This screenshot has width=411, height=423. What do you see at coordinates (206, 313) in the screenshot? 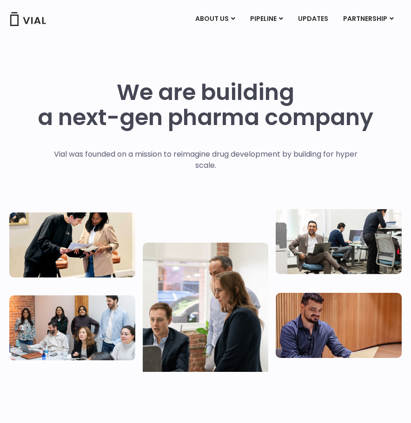
I see `img: Group of three people standing around a computer looking at the screen` at bounding box center [206, 313].